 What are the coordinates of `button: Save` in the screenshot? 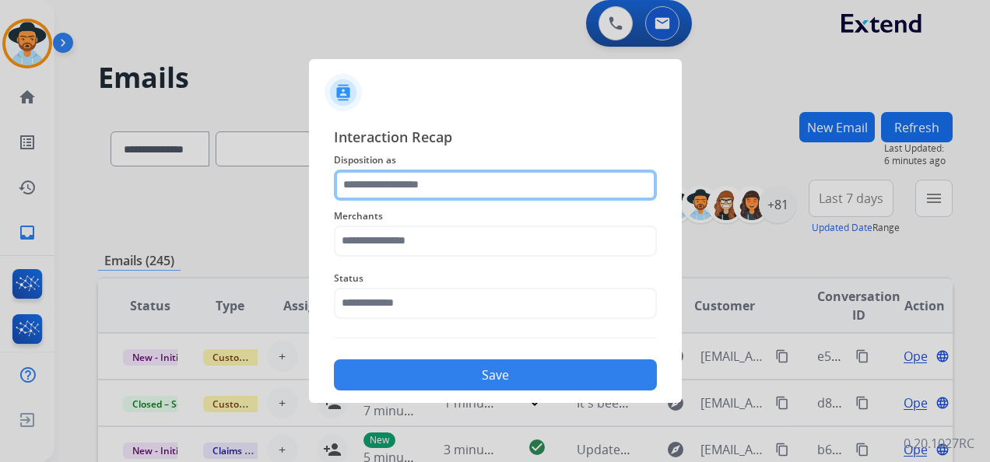 It's located at (495, 375).